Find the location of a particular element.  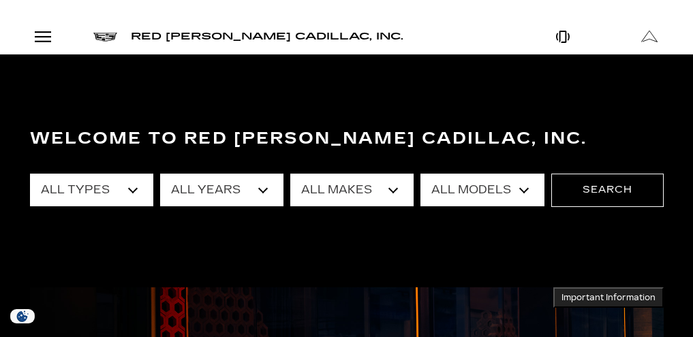

img: Opt-Out Icon is located at coordinates (22, 316).